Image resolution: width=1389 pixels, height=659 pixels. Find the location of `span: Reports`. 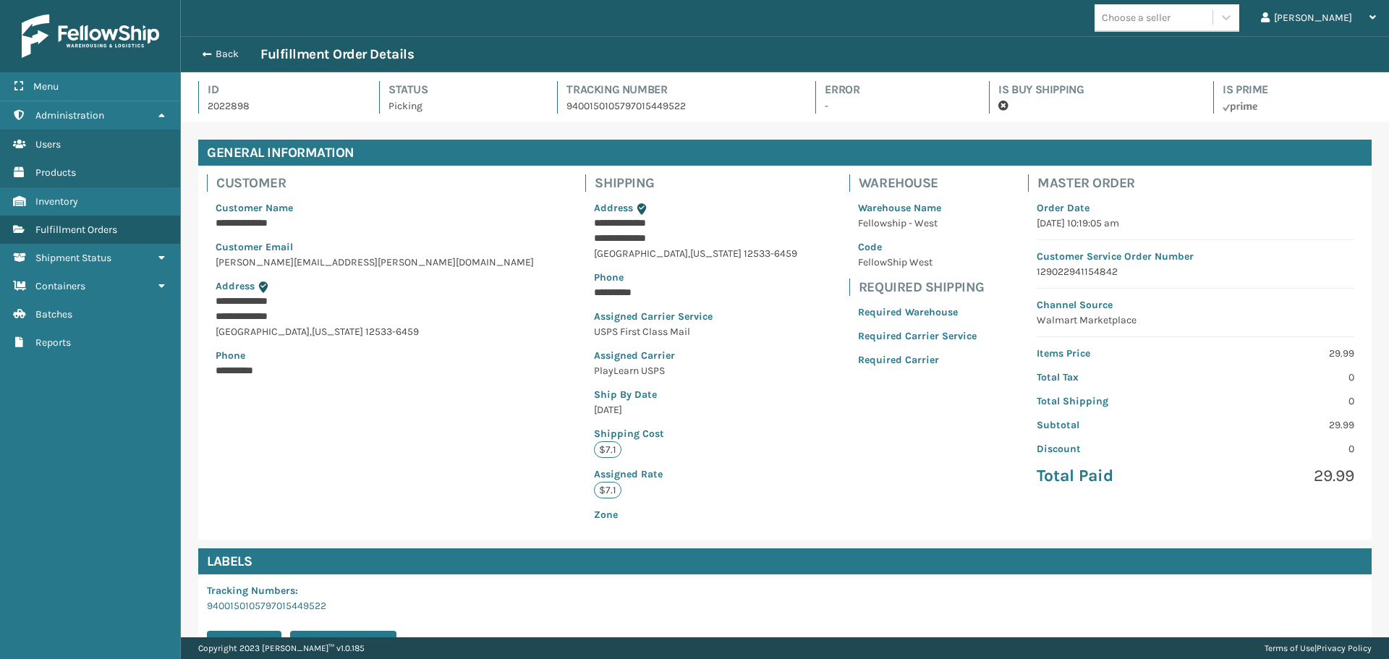

span: Reports is located at coordinates (53, 342).